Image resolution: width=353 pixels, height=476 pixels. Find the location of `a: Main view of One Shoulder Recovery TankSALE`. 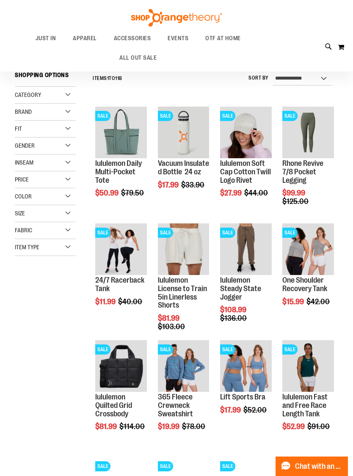

a: Main view of One Shoulder Recovery TankSALE is located at coordinates (308, 250).